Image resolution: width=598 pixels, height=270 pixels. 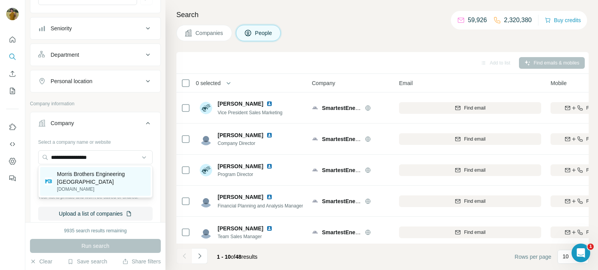 What do you see at coordinates (41, 262) in the screenshot?
I see `button: Clear` at bounding box center [41, 262].